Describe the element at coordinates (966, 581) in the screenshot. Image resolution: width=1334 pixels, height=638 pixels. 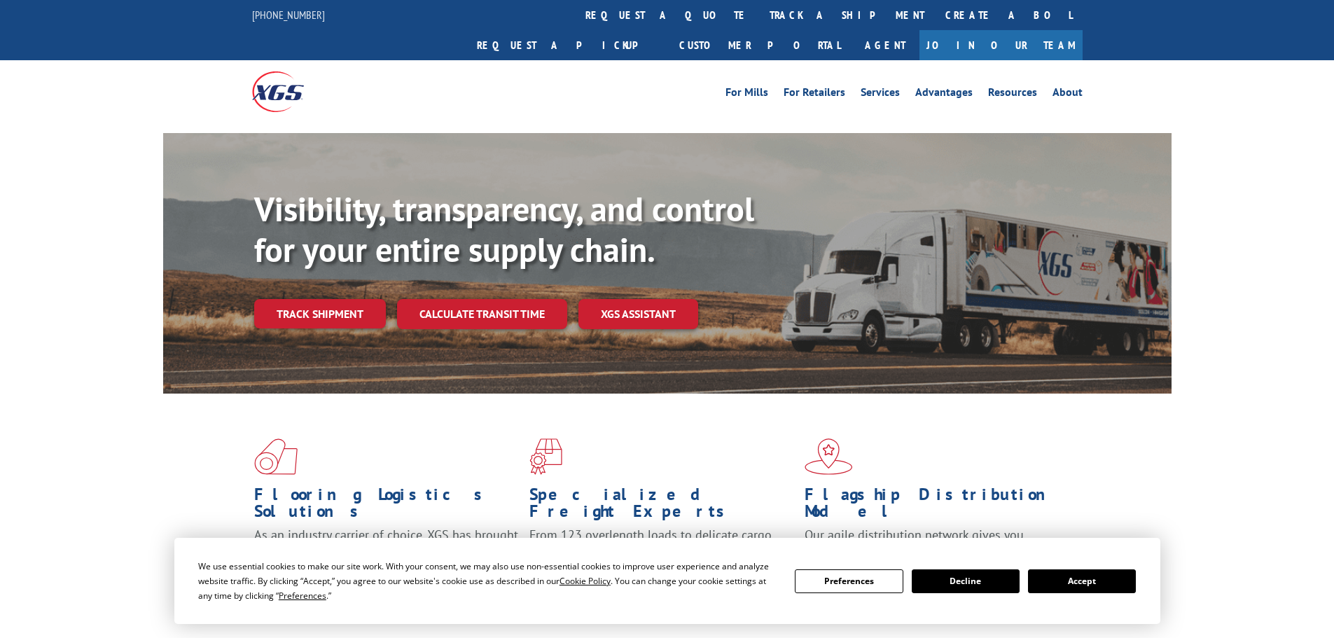
I see `button: Decline` at that location.